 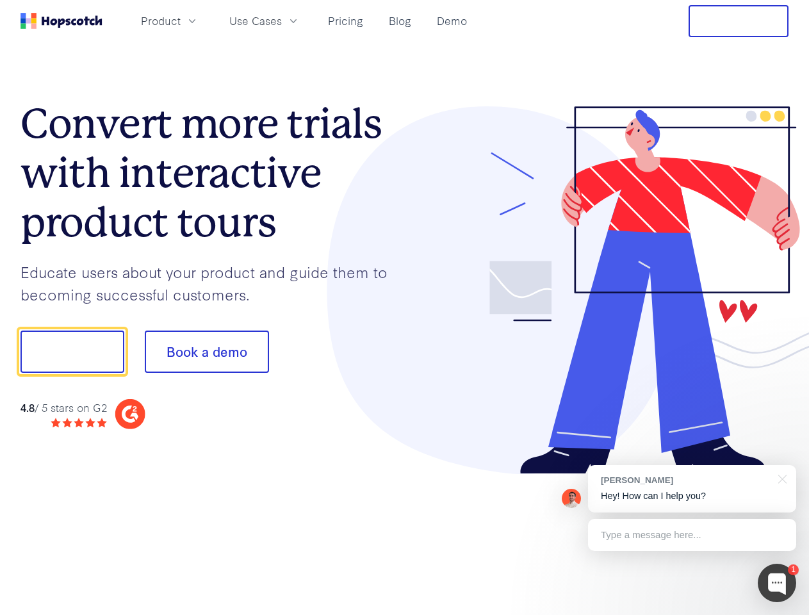 What do you see at coordinates (692, 535) in the screenshot?
I see `div: Type a message here...` at bounding box center [692, 535].